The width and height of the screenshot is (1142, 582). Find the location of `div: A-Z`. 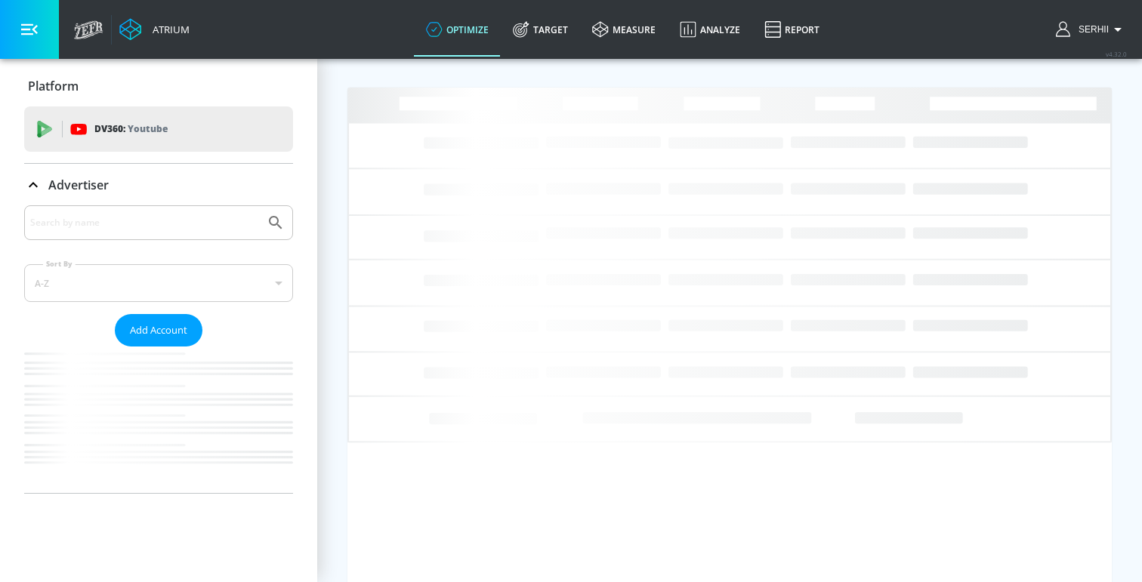

div: A-Z is located at coordinates (159, 283).